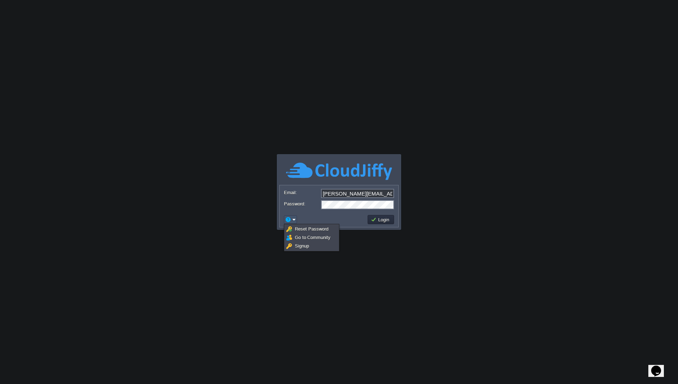 The height and width of the screenshot is (384, 678). What do you see at coordinates (312, 237) in the screenshot?
I see `a: Go to Community` at bounding box center [312, 237].